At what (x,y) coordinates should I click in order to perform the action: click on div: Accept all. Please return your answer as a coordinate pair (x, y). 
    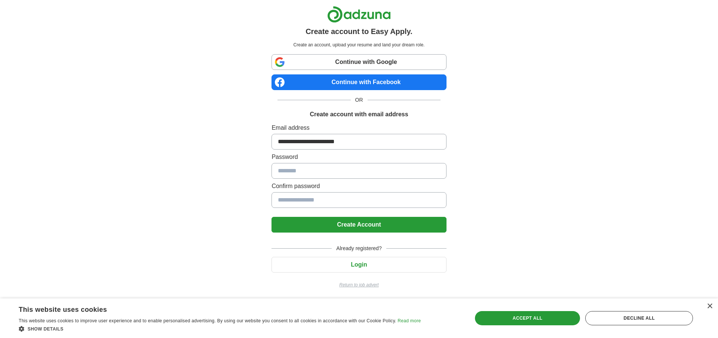
    Looking at the image, I should click on (528, 318).